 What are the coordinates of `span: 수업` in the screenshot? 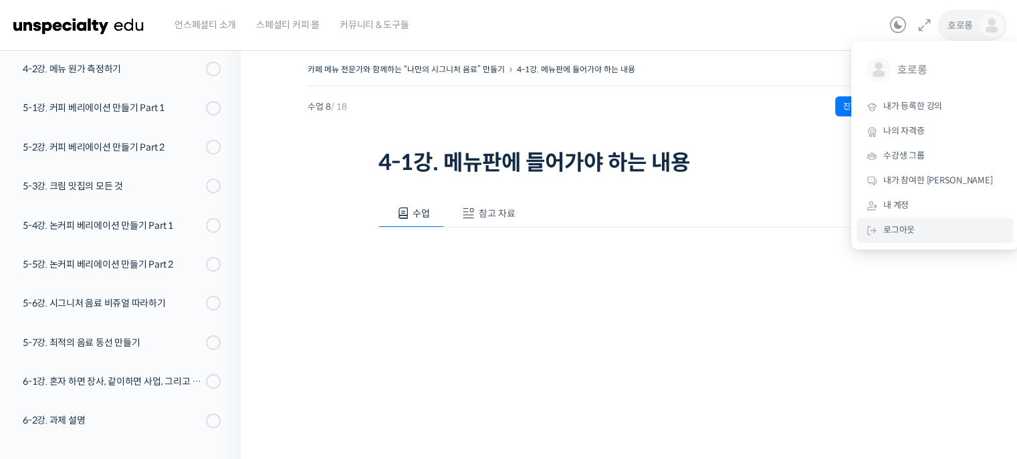 It's located at (421, 213).